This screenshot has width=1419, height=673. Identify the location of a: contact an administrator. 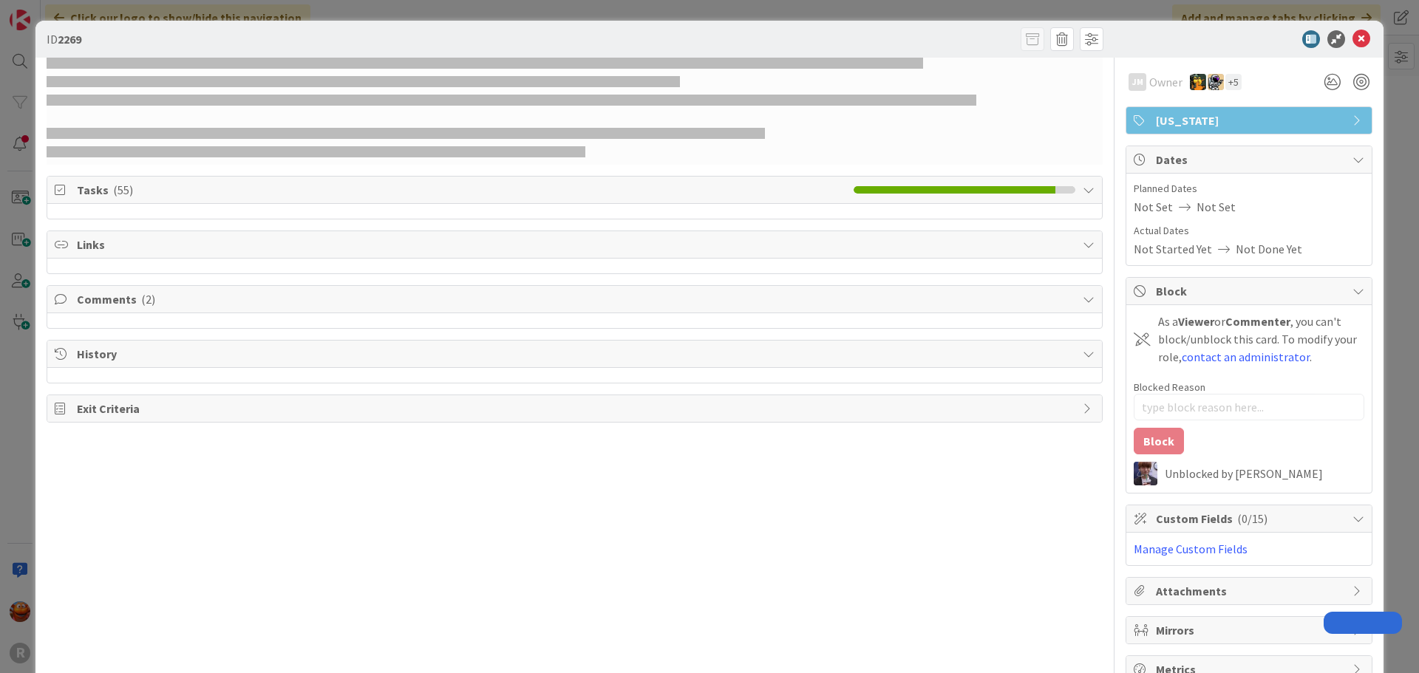
(1245, 357).